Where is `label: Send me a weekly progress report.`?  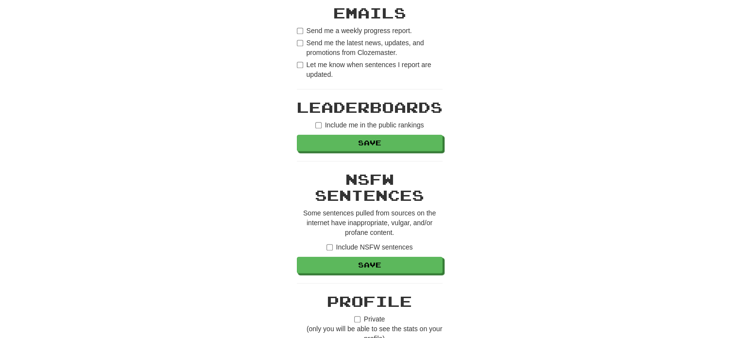
label: Send me a weekly progress report. is located at coordinates (354, 31).